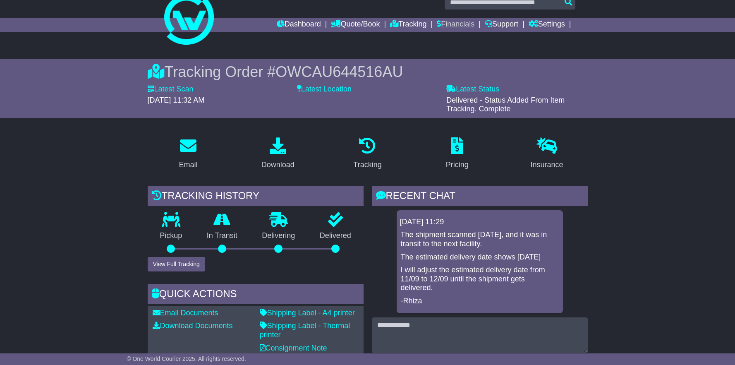  Describe the element at coordinates (185, 313) in the screenshot. I see `a: Email Documents` at that location.